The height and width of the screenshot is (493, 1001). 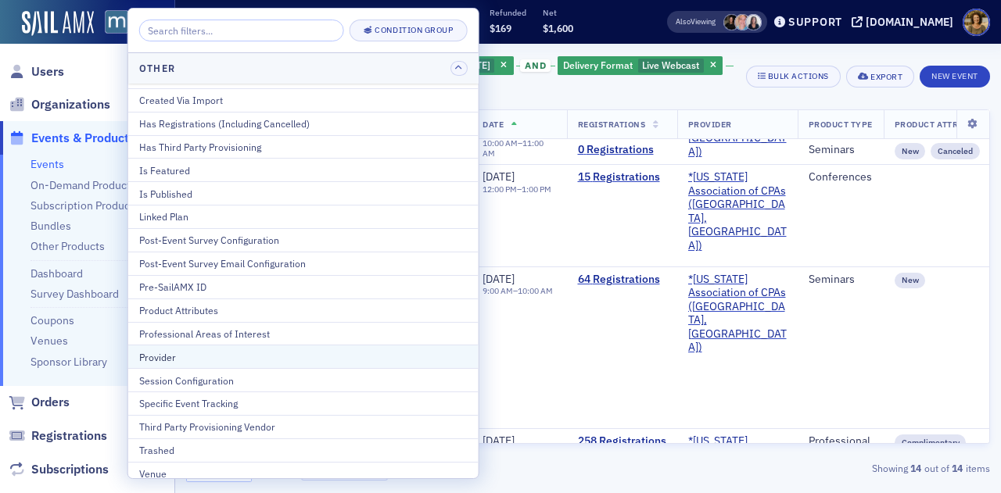 I want to click on a: On-Demand Products, so click(x=83, y=185).